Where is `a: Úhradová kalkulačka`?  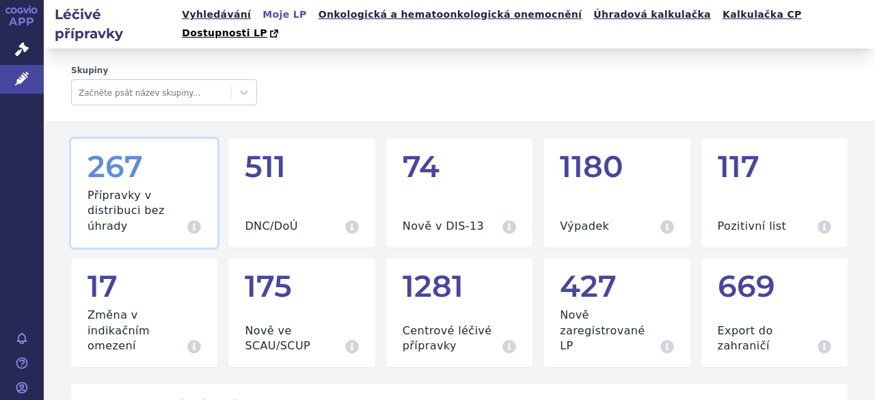 a: Úhradová kalkulačka is located at coordinates (652, 14).